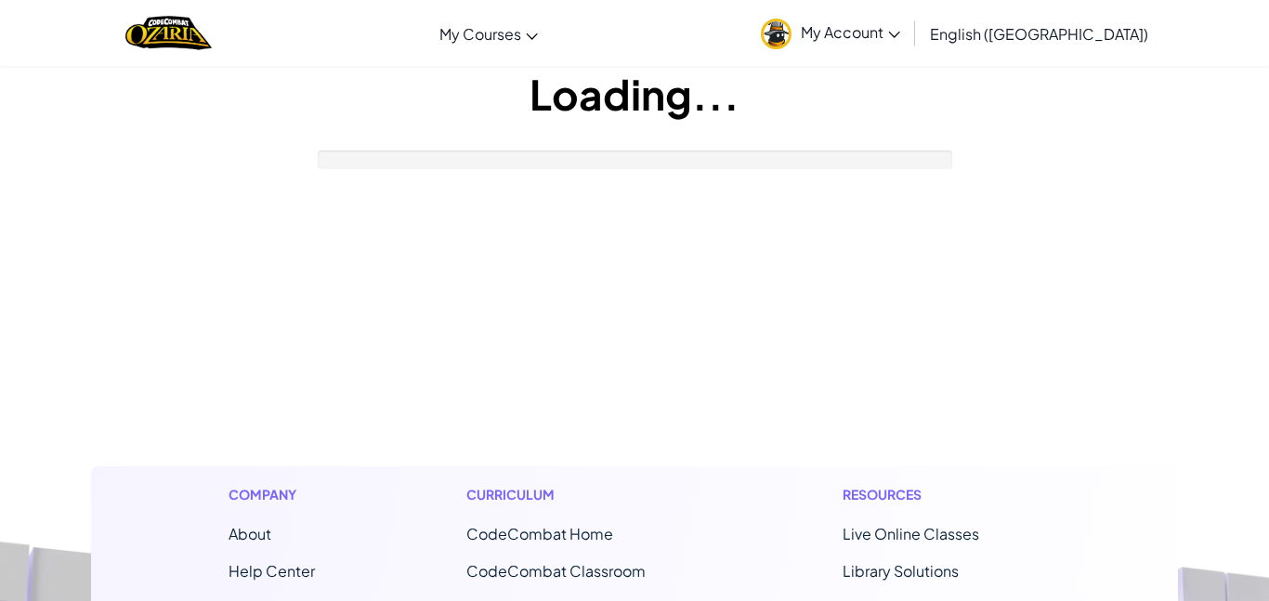  Describe the element at coordinates (776, 33) in the screenshot. I see `img: avatar` at that location.